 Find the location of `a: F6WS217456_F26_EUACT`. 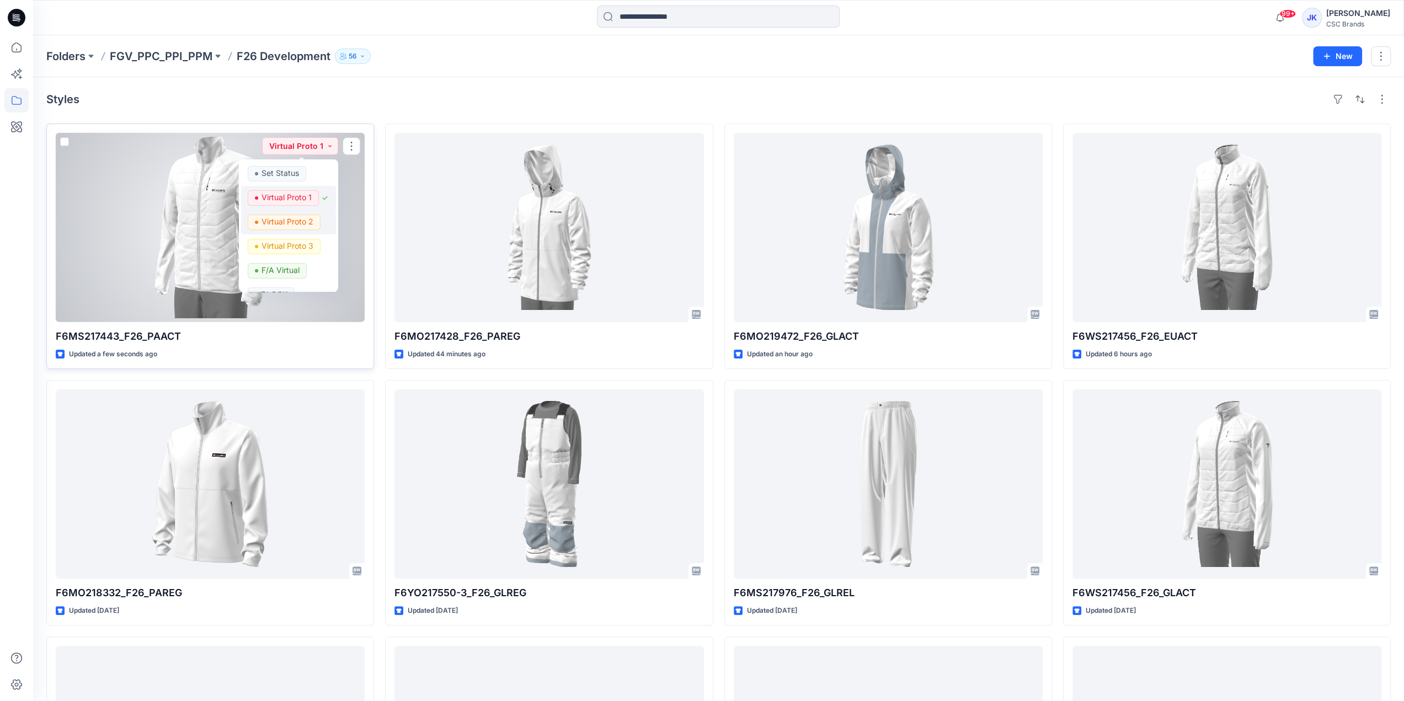

a: F6WS217456_F26_EUACT is located at coordinates (1227, 227).